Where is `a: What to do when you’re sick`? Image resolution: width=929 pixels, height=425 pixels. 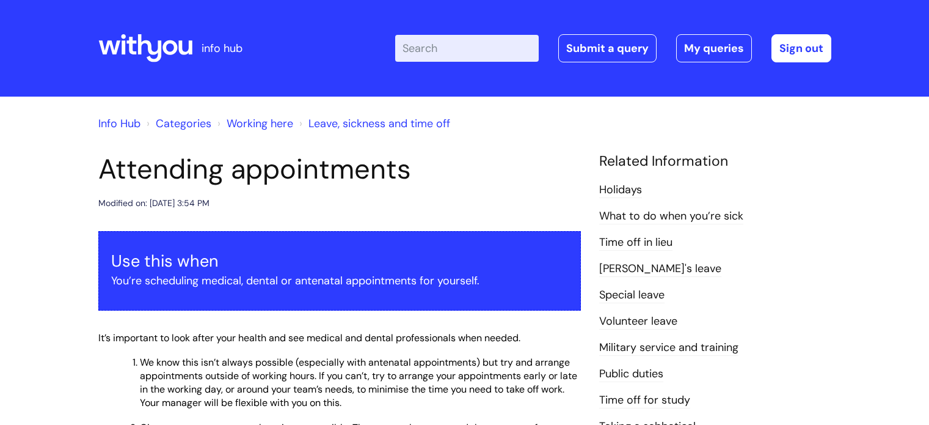 a: What to do when you’re sick is located at coordinates (672, 216).